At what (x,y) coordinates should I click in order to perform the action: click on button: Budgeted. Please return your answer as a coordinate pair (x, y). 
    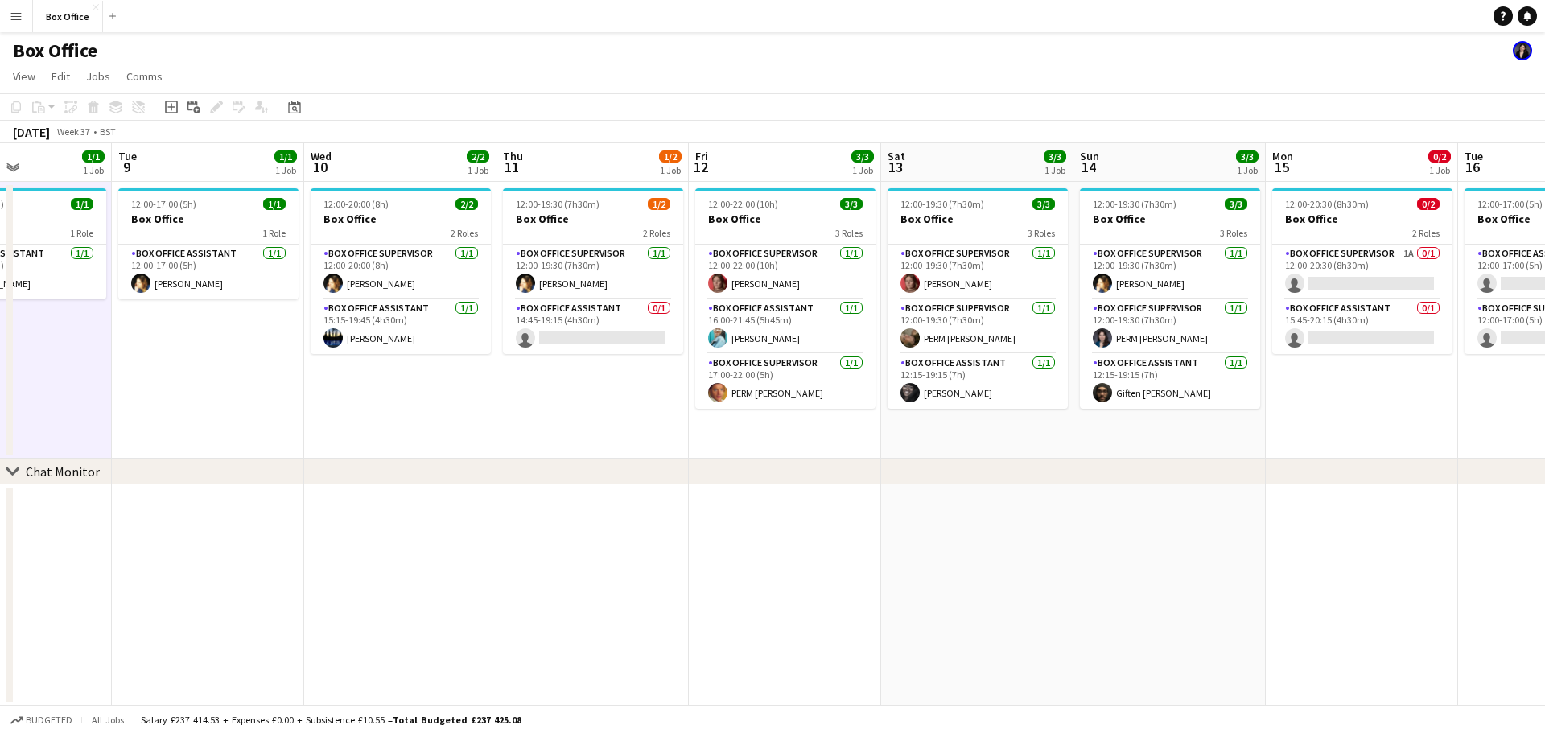
    Looking at the image, I should click on (41, 720).